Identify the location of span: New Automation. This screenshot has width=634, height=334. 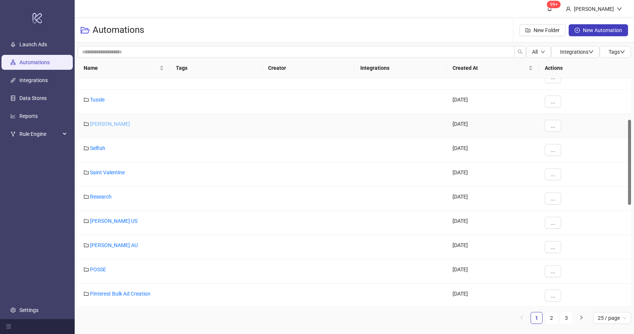
(602, 30).